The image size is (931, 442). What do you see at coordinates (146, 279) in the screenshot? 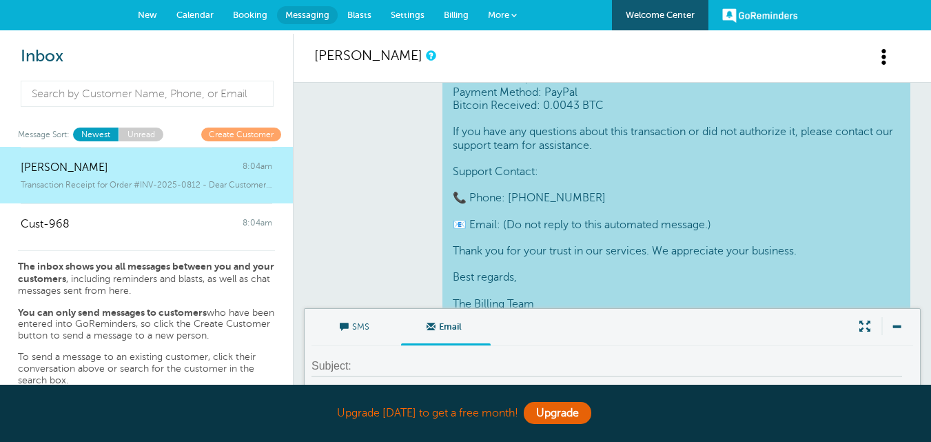
I see `p: , including reminders and blasts, as well as chat messages sent from here.` at bounding box center [146, 279].